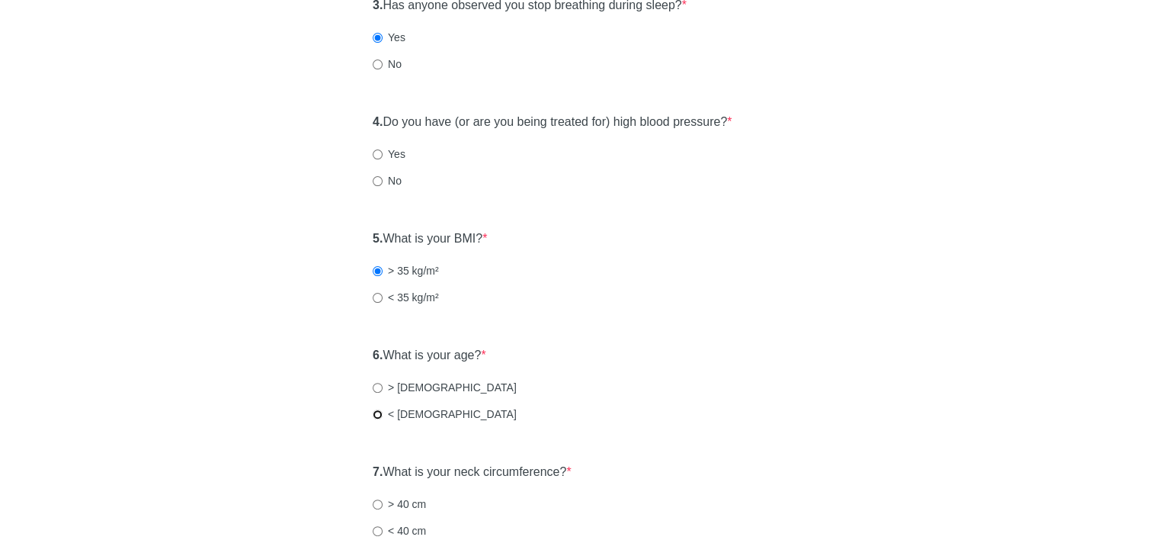 This screenshot has height=540, width=1153. Describe the element at coordinates (472, 472) in the screenshot. I see `label: What is your neck circumference?` at that location.